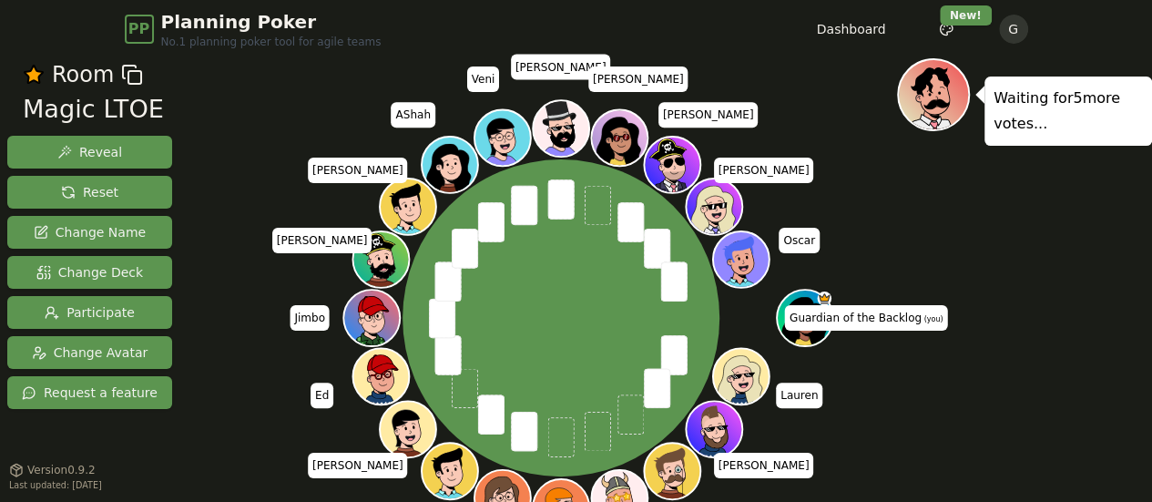 The width and height of the screenshot is (1152, 502). I want to click on button: Change Avatar, so click(89, 352).